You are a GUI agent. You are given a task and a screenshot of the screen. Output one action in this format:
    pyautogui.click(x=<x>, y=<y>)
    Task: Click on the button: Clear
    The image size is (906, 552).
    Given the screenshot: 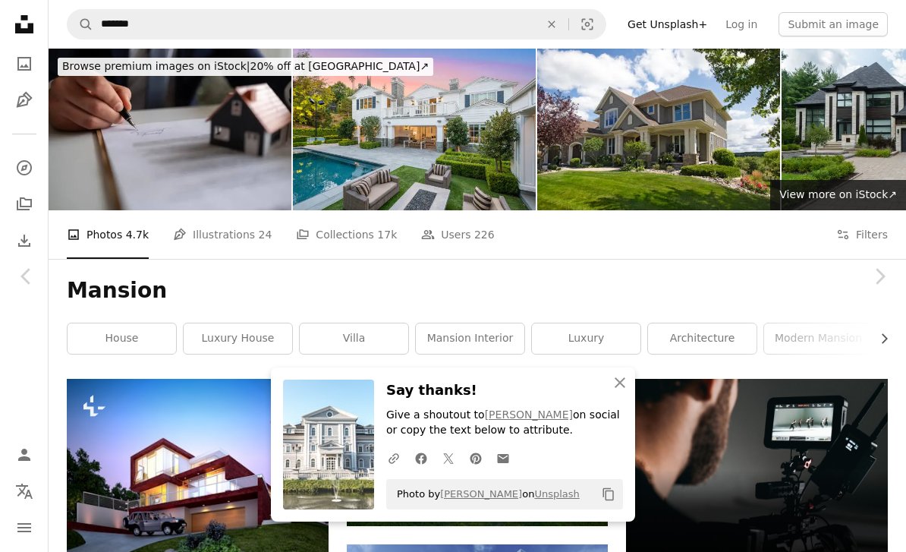 What is the action you would take?
    pyautogui.click(x=552, y=24)
    